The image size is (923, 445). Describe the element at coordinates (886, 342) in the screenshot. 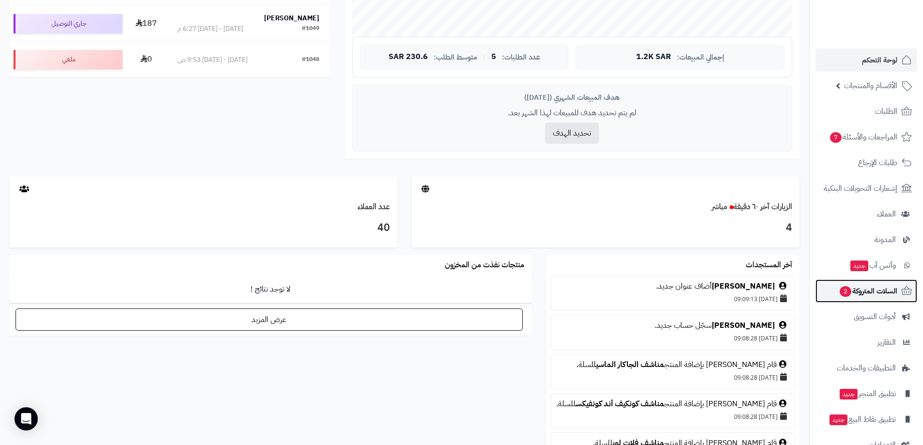

I see `span: التقارير` at that location.